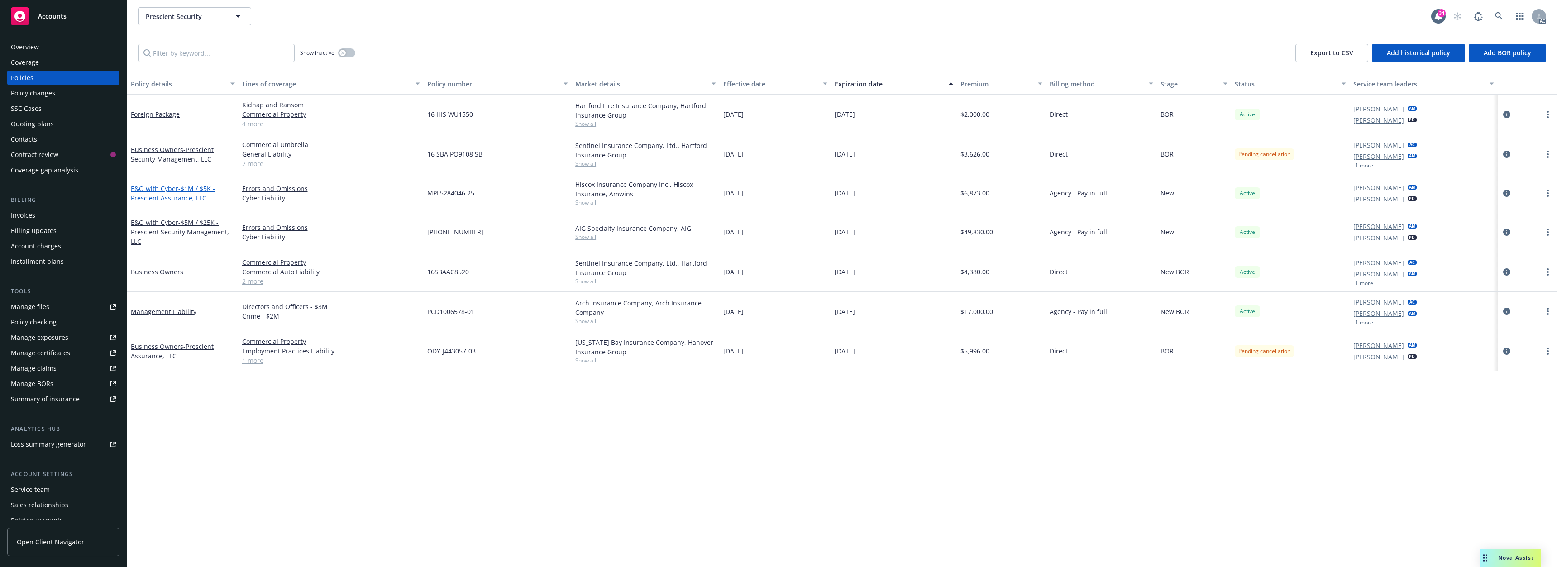 This screenshot has width=1557, height=567. What do you see at coordinates (1175, 272) in the screenshot?
I see `span: New BOR` at bounding box center [1175, 272].